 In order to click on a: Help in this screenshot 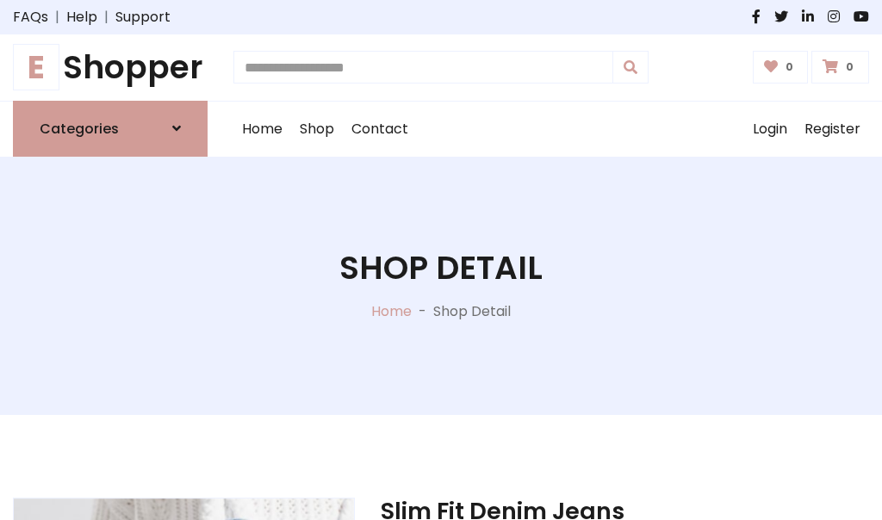, I will do `click(82, 17)`.